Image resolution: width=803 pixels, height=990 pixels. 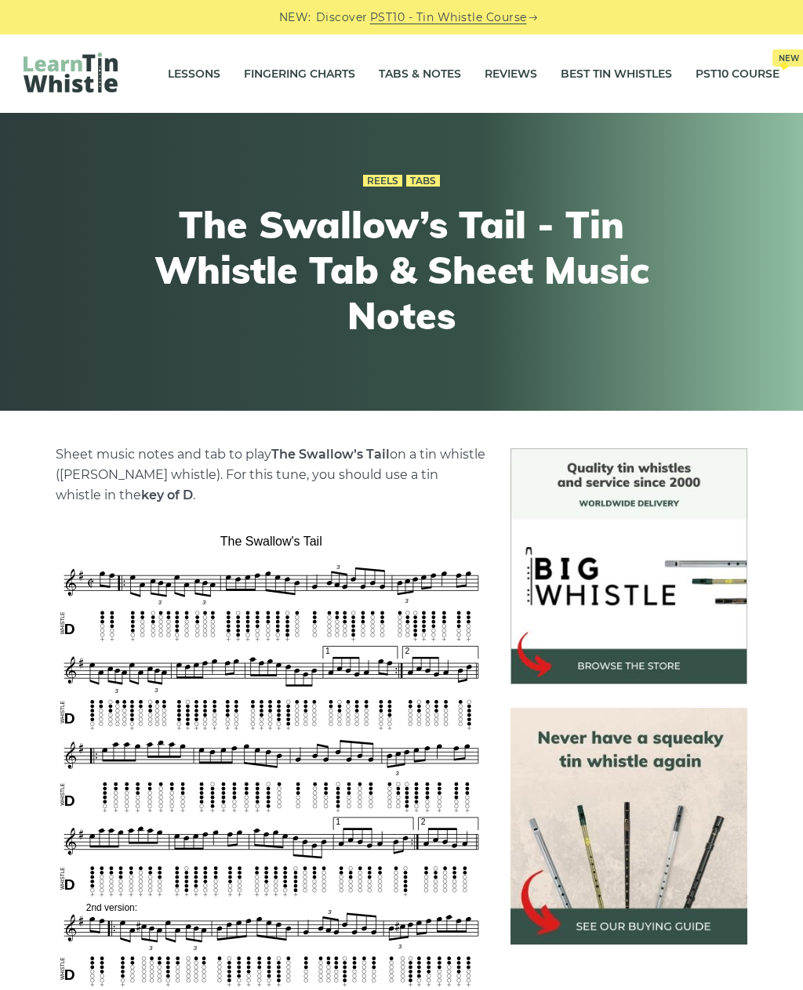 I want to click on img: LearnTinWhistle.com, so click(x=71, y=72).